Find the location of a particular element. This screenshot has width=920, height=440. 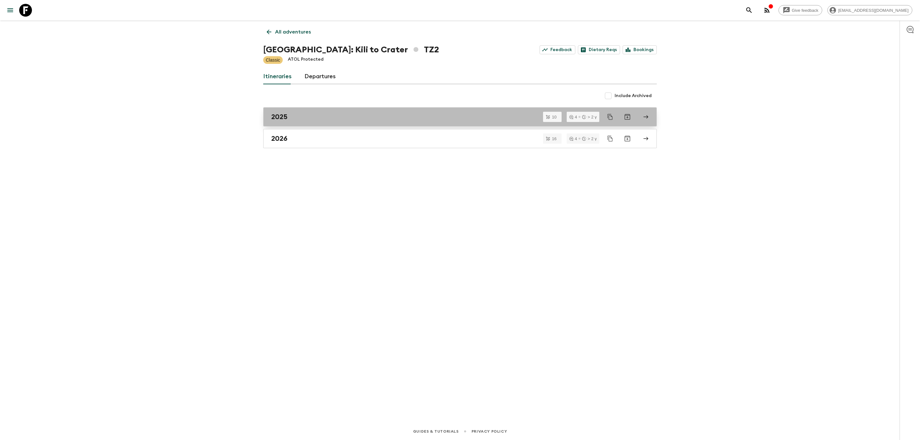

button: search adventures is located at coordinates (749, 10).